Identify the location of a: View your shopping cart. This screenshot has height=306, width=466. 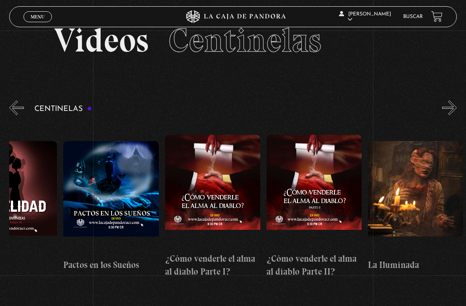
(437, 16).